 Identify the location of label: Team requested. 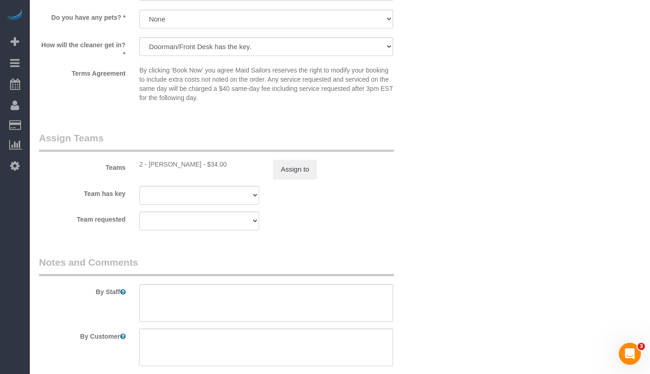
(82, 217).